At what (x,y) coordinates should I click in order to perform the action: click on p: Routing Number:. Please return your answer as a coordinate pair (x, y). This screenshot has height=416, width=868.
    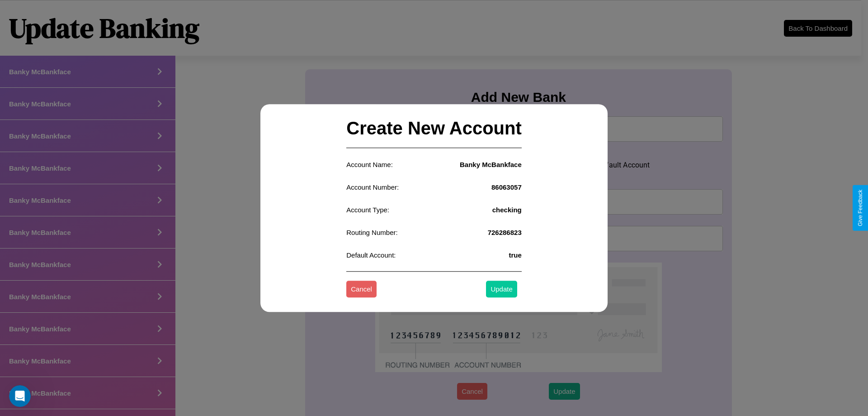
    Looking at the image, I should click on (372, 232).